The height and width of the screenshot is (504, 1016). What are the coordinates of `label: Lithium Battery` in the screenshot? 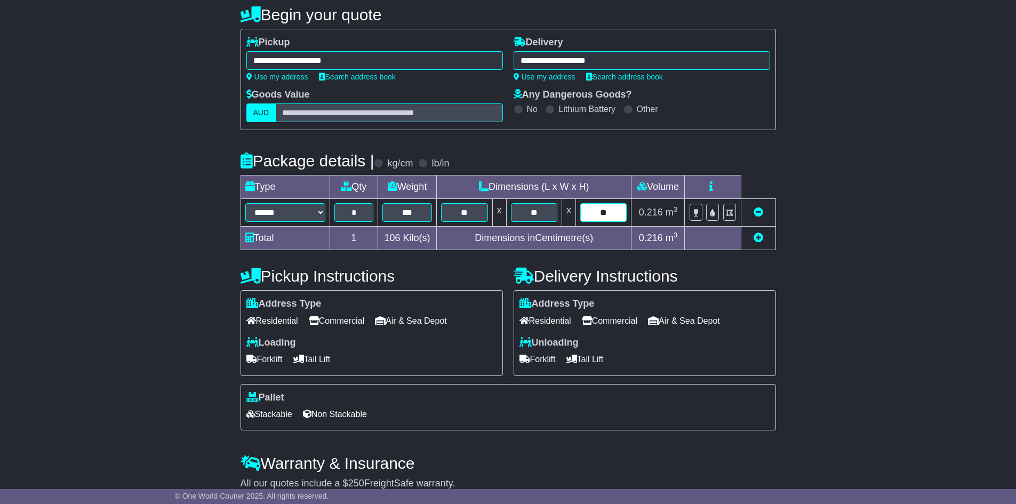 It's located at (587, 109).